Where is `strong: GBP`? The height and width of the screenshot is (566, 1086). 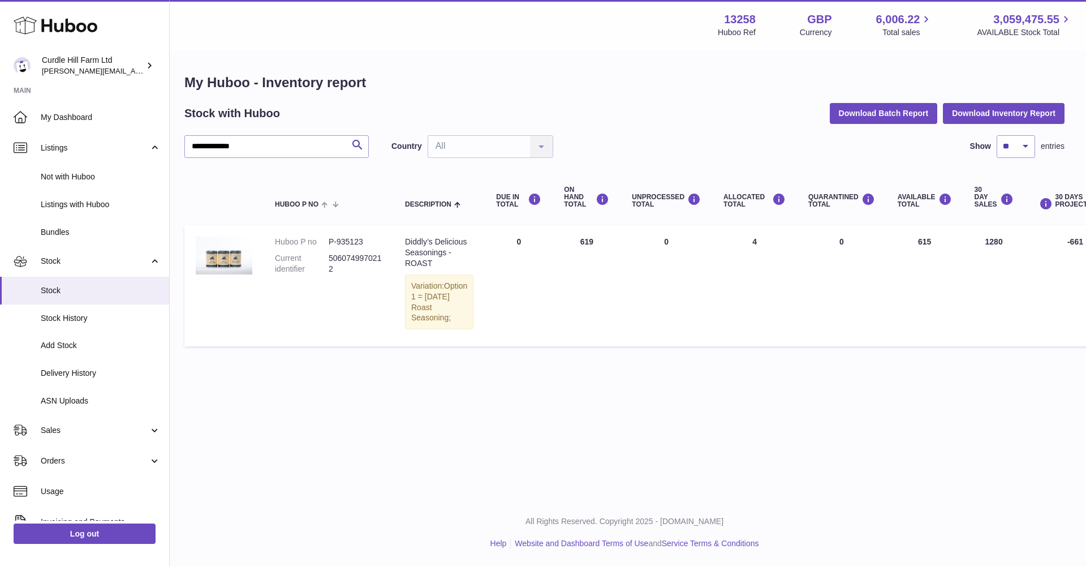 strong: GBP is located at coordinates (819, 19).